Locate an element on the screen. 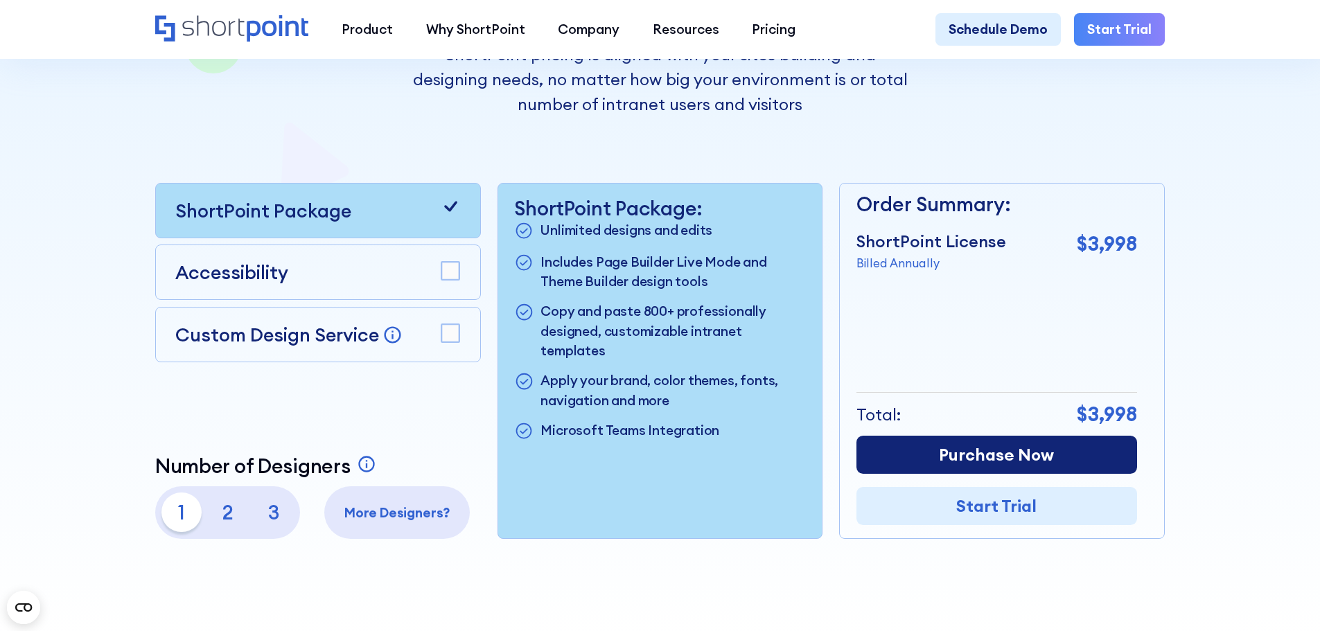 Image resolution: width=1320 pixels, height=631 pixels. p: Includes Page Builder Live Mode and Theme Builder design tools is located at coordinates (673, 272).